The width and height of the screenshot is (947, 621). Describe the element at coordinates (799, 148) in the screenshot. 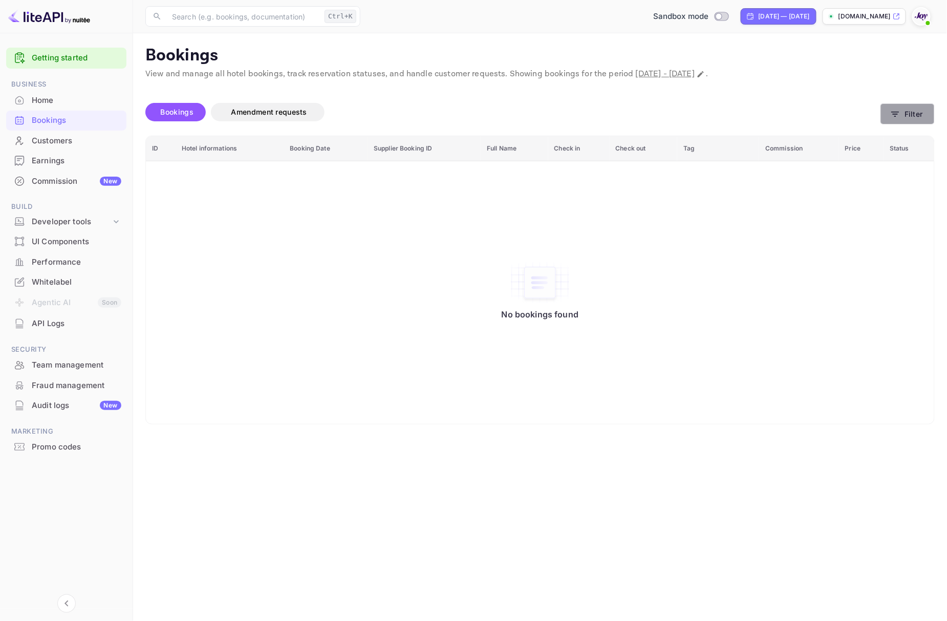

I see `th: Commission` at that location.